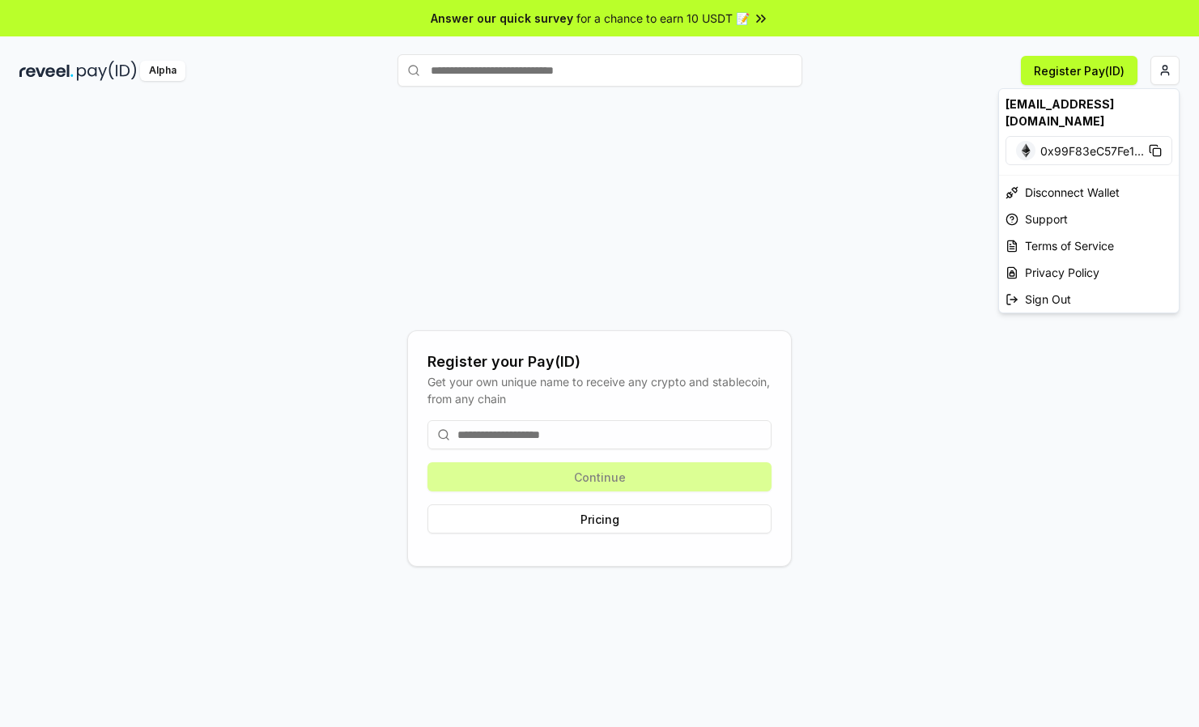 The width and height of the screenshot is (1199, 727). Describe the element at coordinates (1088, 192) in the screenshot. I see `div: Disconnect Wallet` at that location.